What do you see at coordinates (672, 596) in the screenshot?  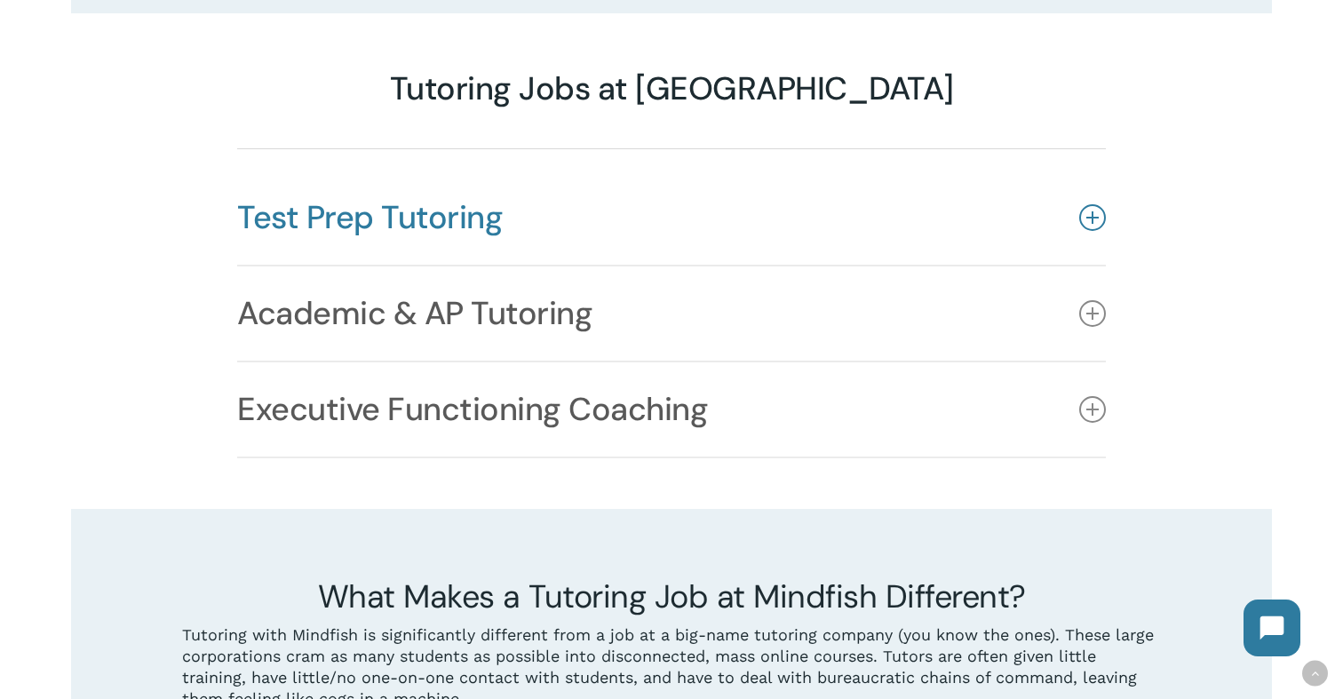 I see `span: What Makes a Tutoring Job at Mindfish Different?` at bounding box center [672, 596].